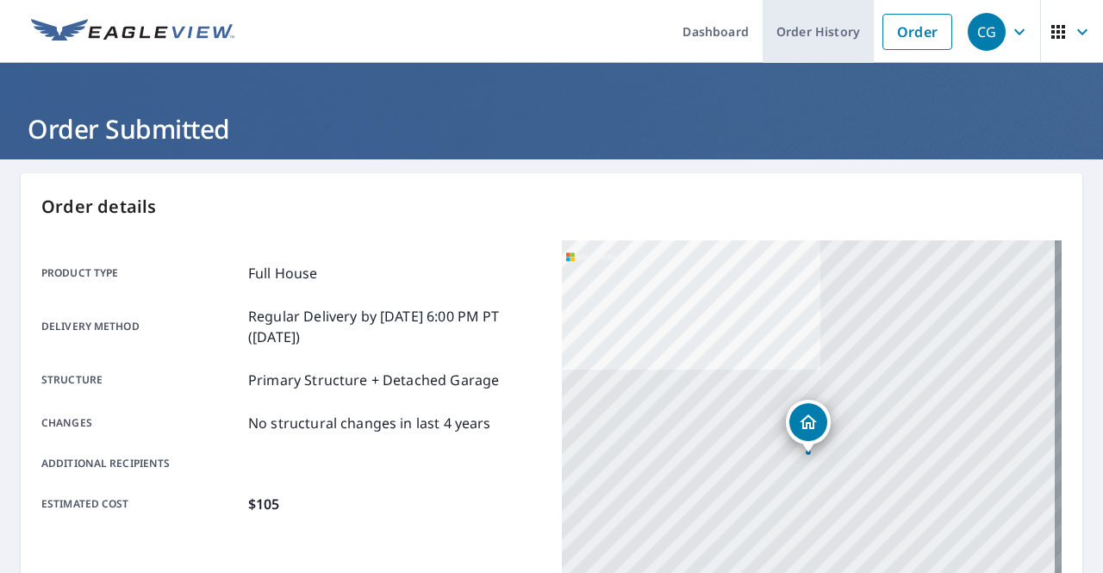  I want to click on p: Estimated cost, so click(141, 504).